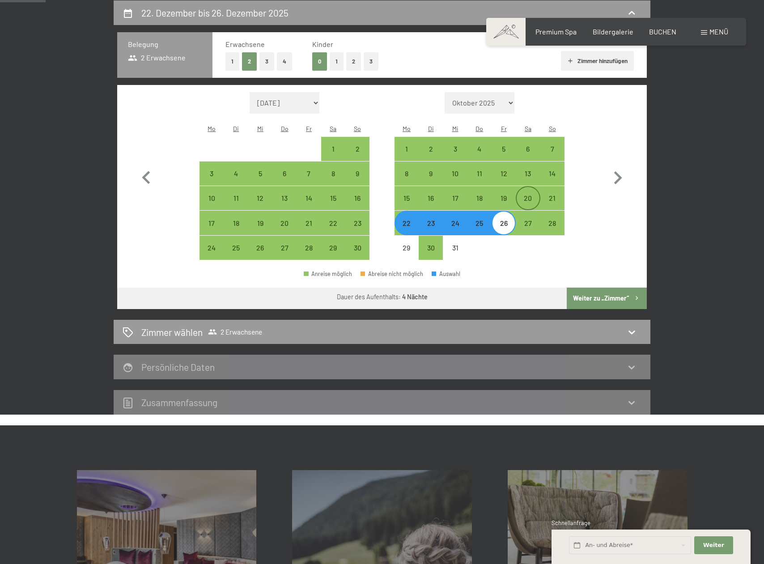 The image size is (764, 564). I want to click on abbr: Freitag, so click(503, 128).